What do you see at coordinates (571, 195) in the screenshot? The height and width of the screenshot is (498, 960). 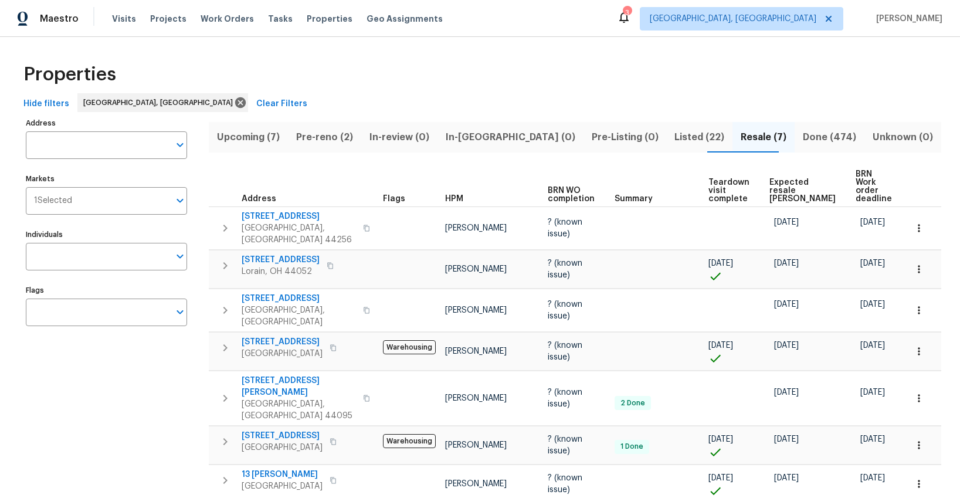 I see `span: BRN WO completion` at bounding box center [571, 195].